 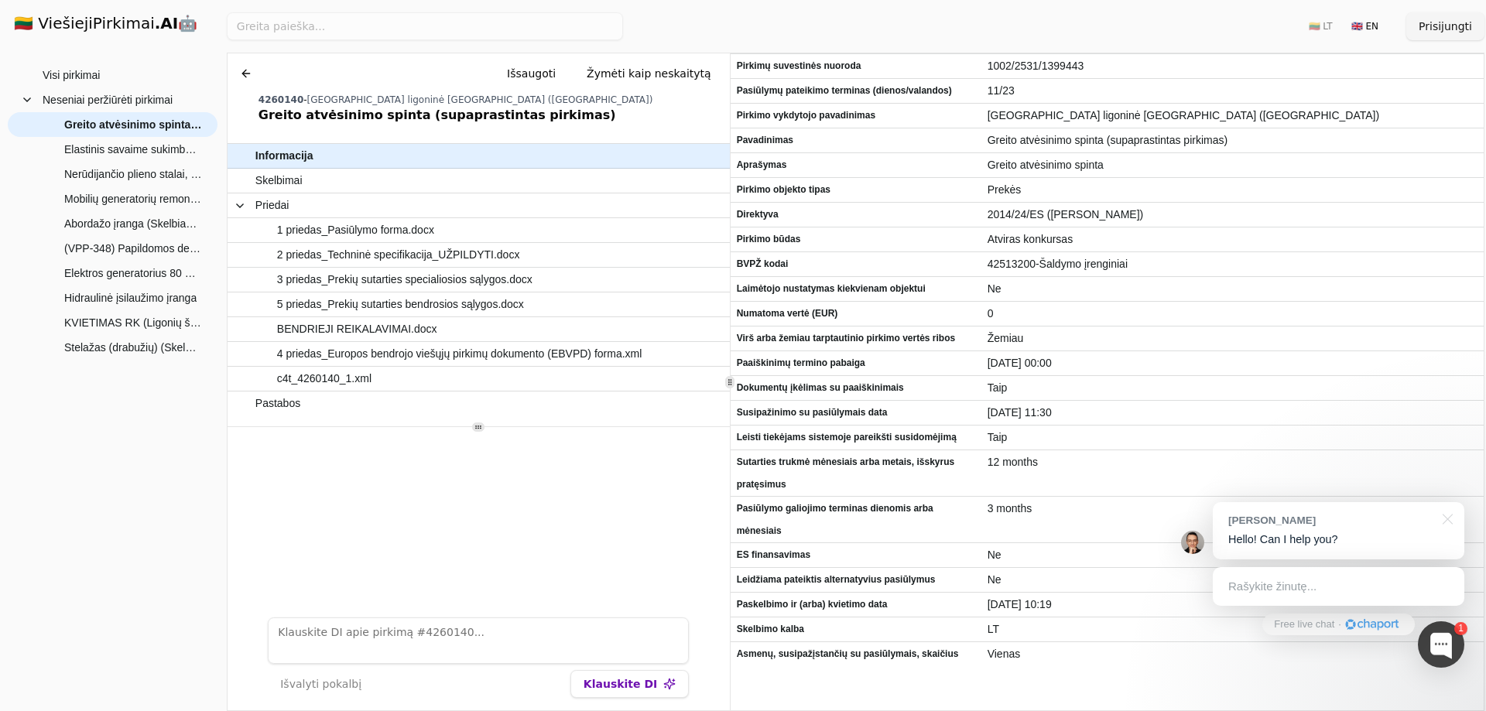 What do you see at coordinates (856, 604) in the screenshot?
I see `span: Paskelbimo ir (arba) kvietimo data` at bounding box center [856, 604].